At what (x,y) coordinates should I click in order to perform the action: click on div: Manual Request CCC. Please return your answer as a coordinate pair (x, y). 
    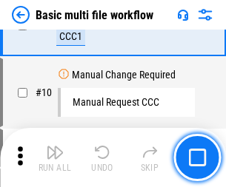
    Looking at the image, I should click on (115, 102).